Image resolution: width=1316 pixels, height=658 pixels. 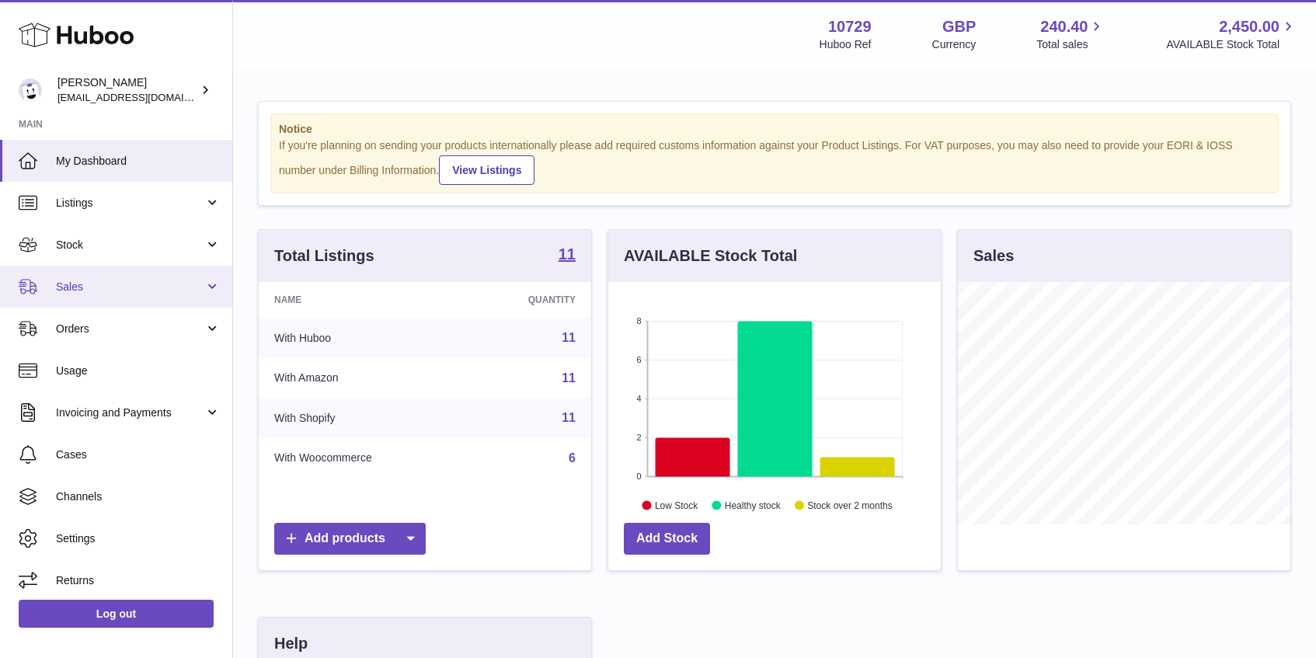 What do you see at coordinates (1232, 34) in the screenshot?
I see `a: 2,450.00 AVAILABLE Stock Total` at bounding box center [1232, 34].